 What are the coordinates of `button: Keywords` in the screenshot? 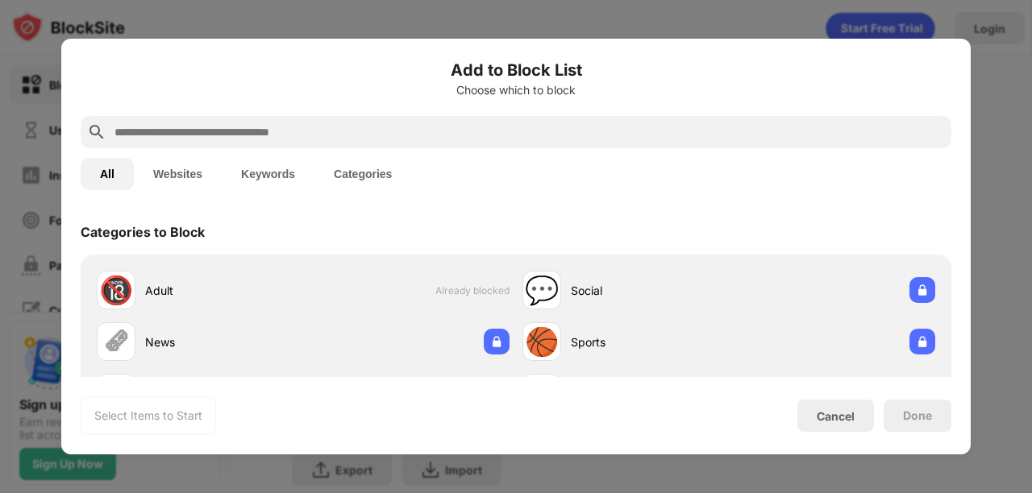 It's located at (268, 174).